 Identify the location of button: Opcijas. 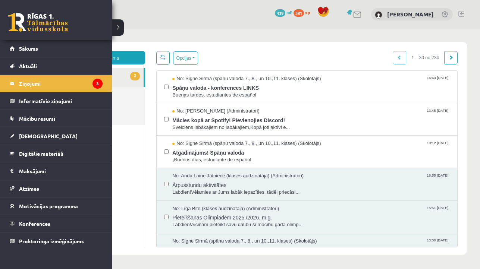
(156, 29).